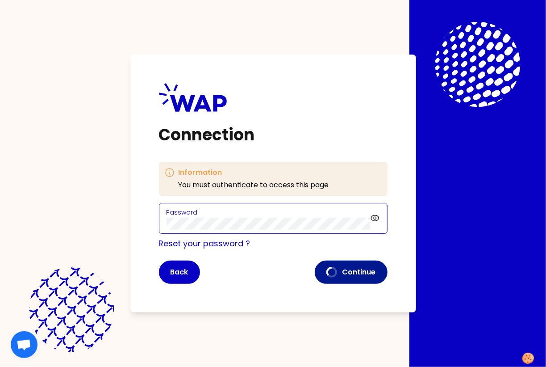  I want to click on button: Back, so click(179, 272).